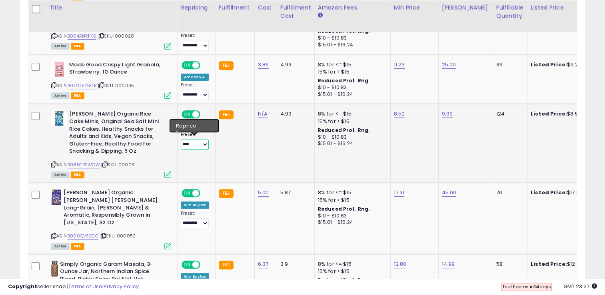 The width and height of the screenshot is (605, 295). What do you see at coordinates (112, 8) in the screenshot?
I see `div: Title` at bounding box center [112, 8].